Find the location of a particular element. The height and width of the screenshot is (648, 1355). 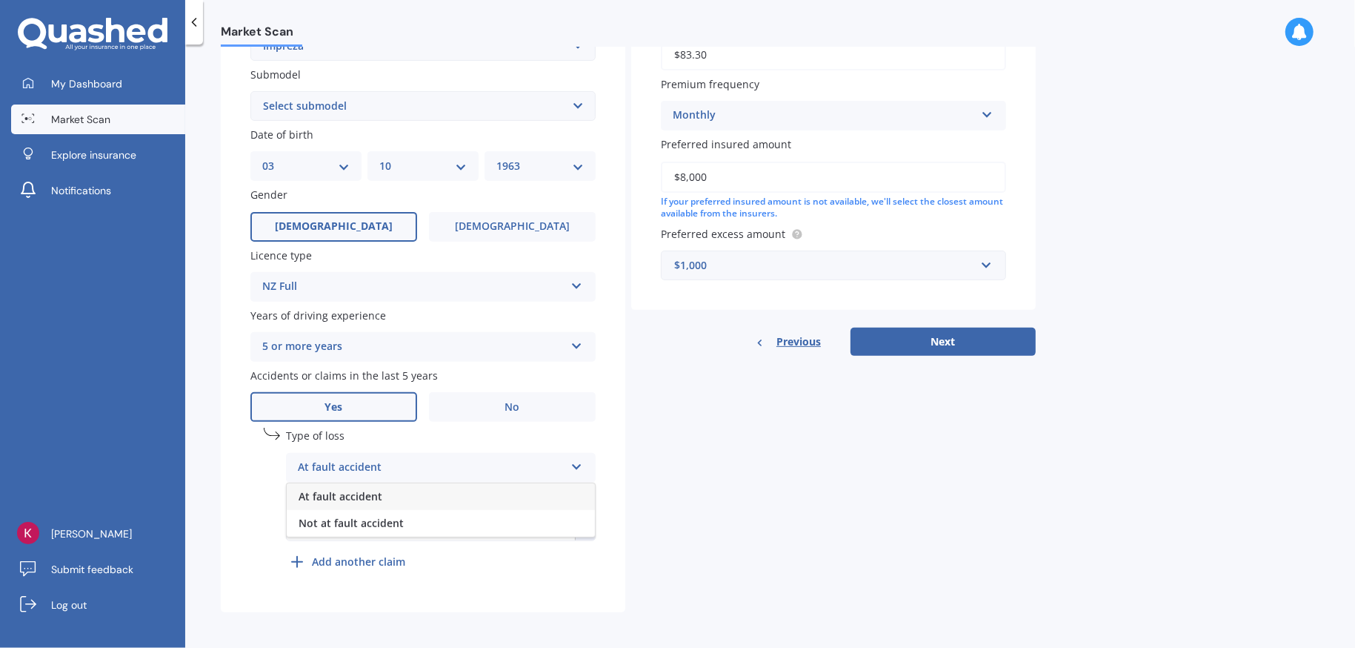

button: Next is located at coordinates (943, 342).